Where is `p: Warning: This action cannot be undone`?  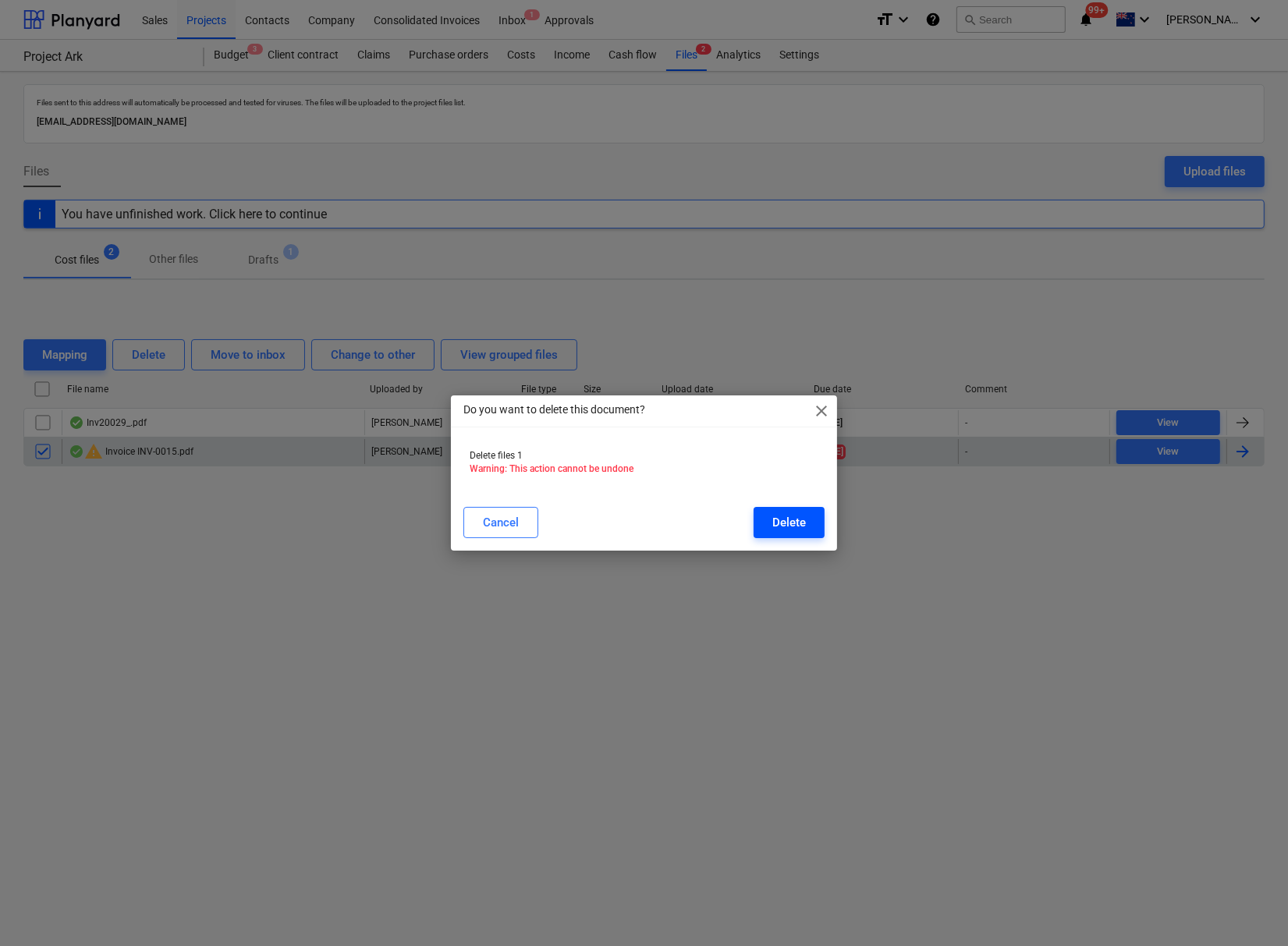
p: Warning: This action cannot be undone is located at coordinates (644, 469).